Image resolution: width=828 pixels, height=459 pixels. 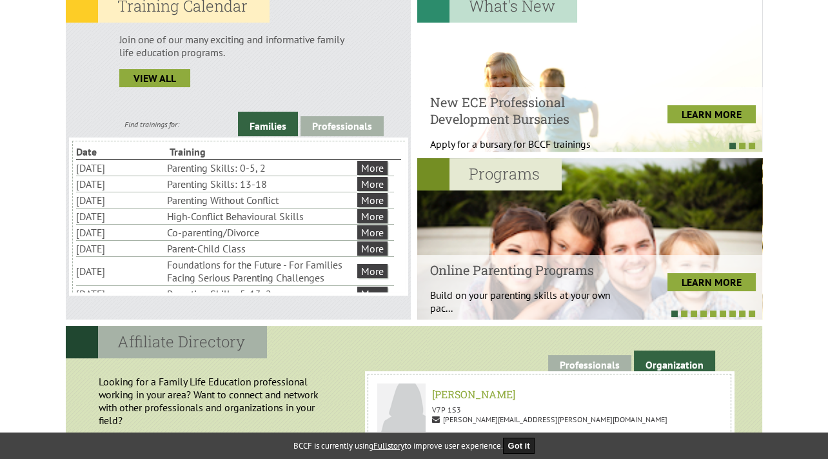 I want to click on li: Parenting Skills: 5-13, 2, so click(x=261, y=294).